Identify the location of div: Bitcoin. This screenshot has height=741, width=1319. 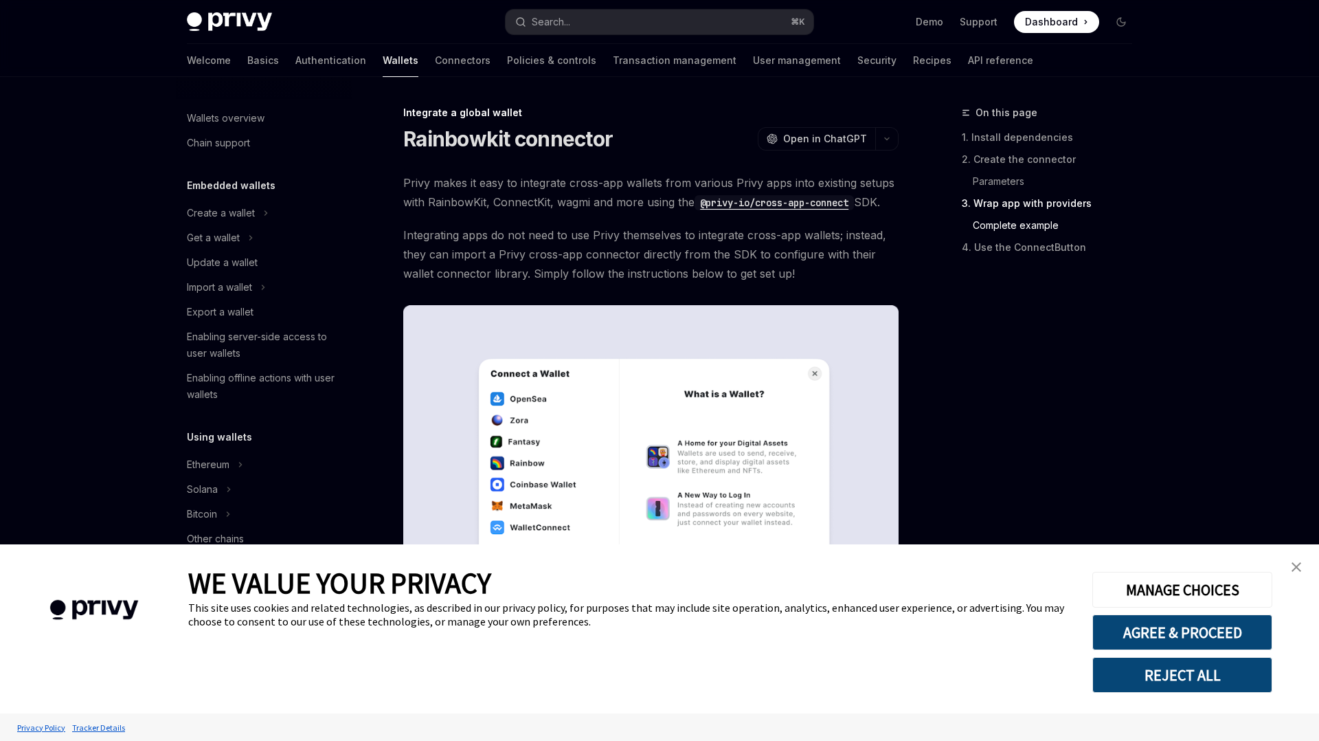
(202, 514).